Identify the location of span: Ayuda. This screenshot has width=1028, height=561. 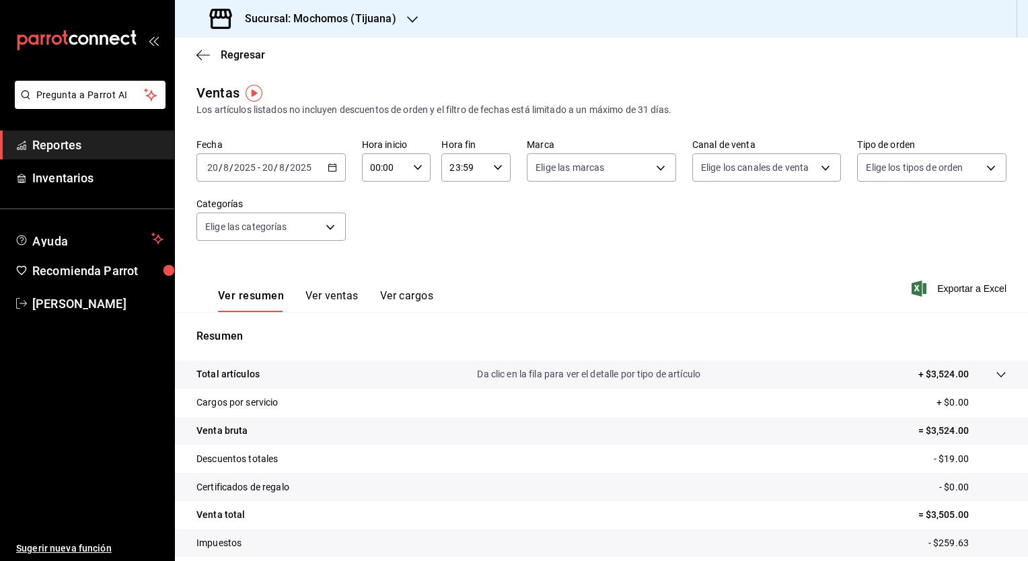
(89, 239).